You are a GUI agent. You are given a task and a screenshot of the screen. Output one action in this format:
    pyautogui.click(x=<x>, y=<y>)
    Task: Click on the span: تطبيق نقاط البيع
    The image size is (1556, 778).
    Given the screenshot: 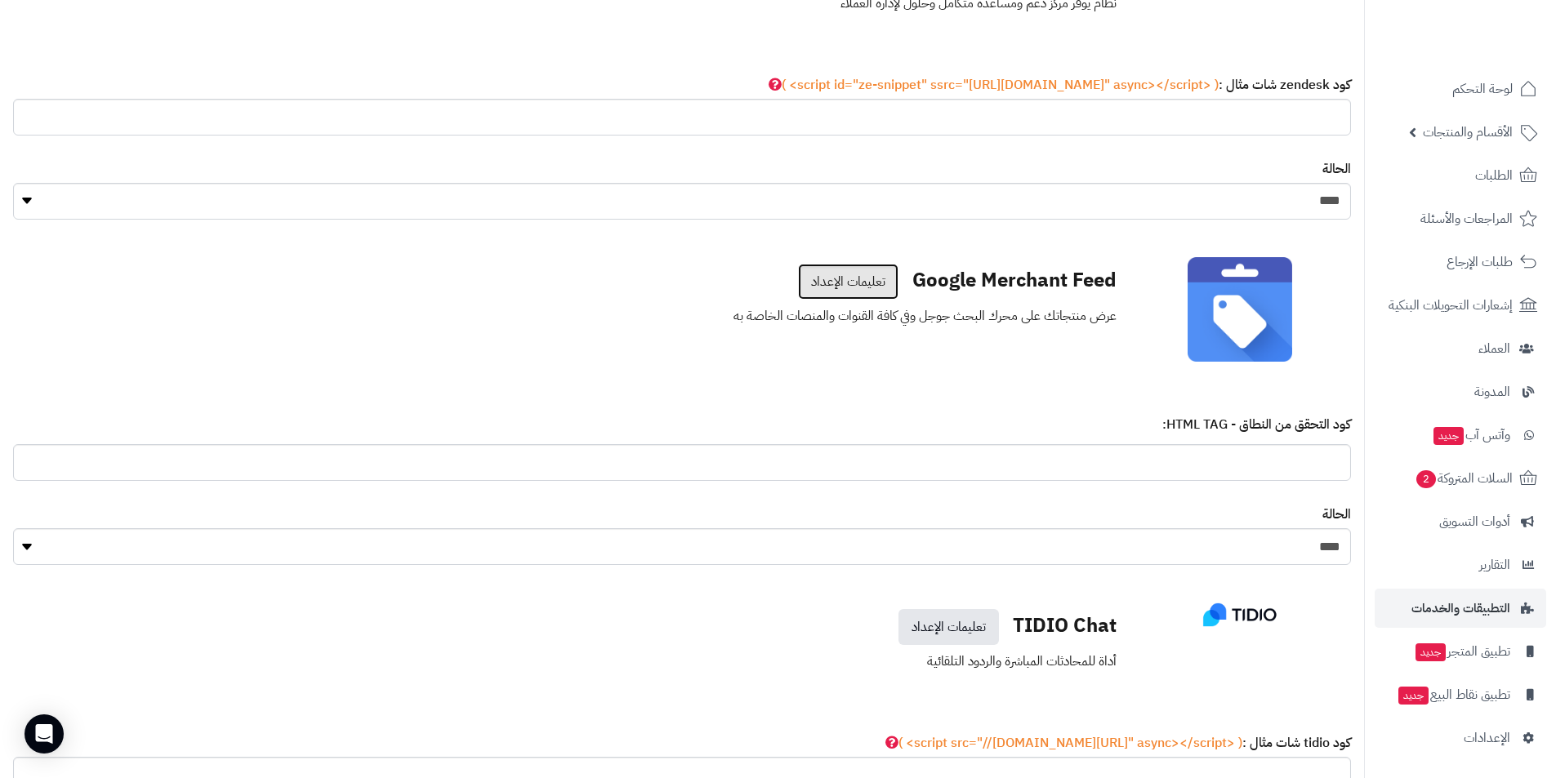 What is the action you would take?
    pyautogui.click(x=1453, y=695)
    